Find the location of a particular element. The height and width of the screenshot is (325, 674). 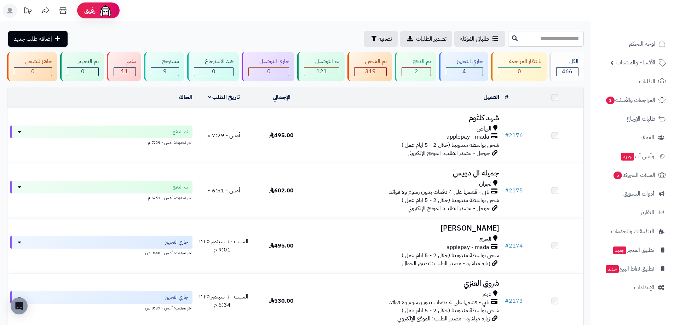

span: 121 is located at coordinates (322, 72).